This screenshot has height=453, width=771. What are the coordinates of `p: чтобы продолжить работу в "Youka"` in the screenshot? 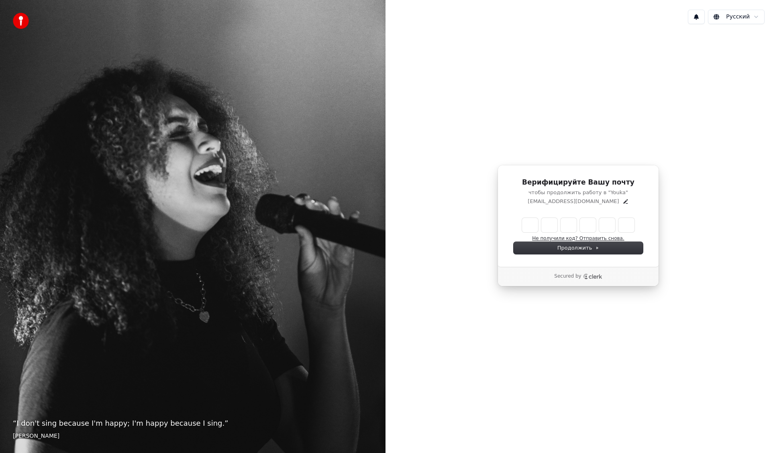 It's located at (578, 193).